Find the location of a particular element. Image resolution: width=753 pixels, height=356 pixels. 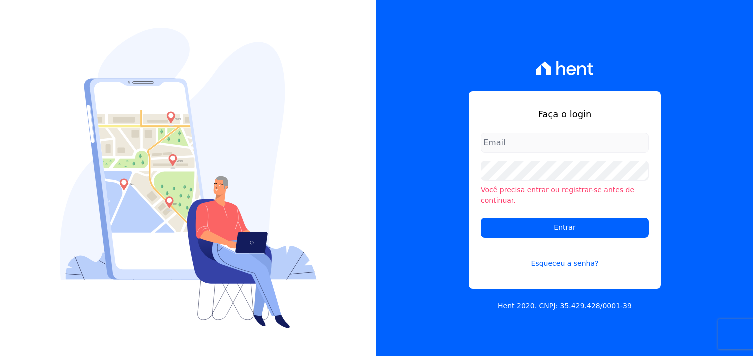

a: Esqueceu a senha? is located at coordinates (565, 257).